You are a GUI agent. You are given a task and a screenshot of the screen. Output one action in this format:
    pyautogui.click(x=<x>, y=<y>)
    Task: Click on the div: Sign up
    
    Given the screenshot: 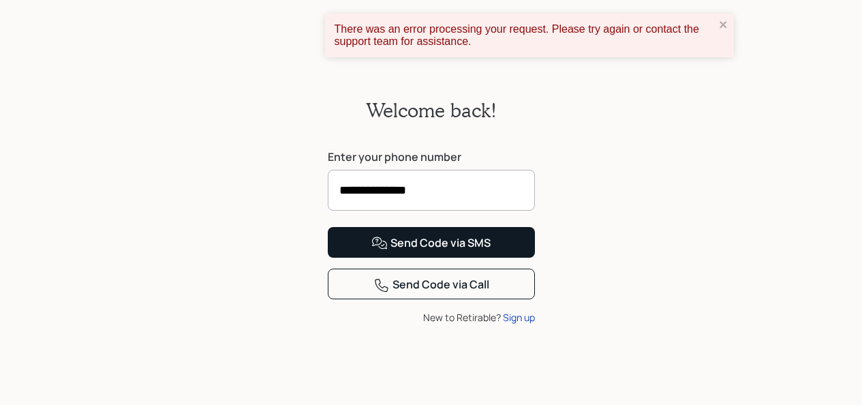 What is the action you would take?
    pyautogui.click(x=519, y=317)
    